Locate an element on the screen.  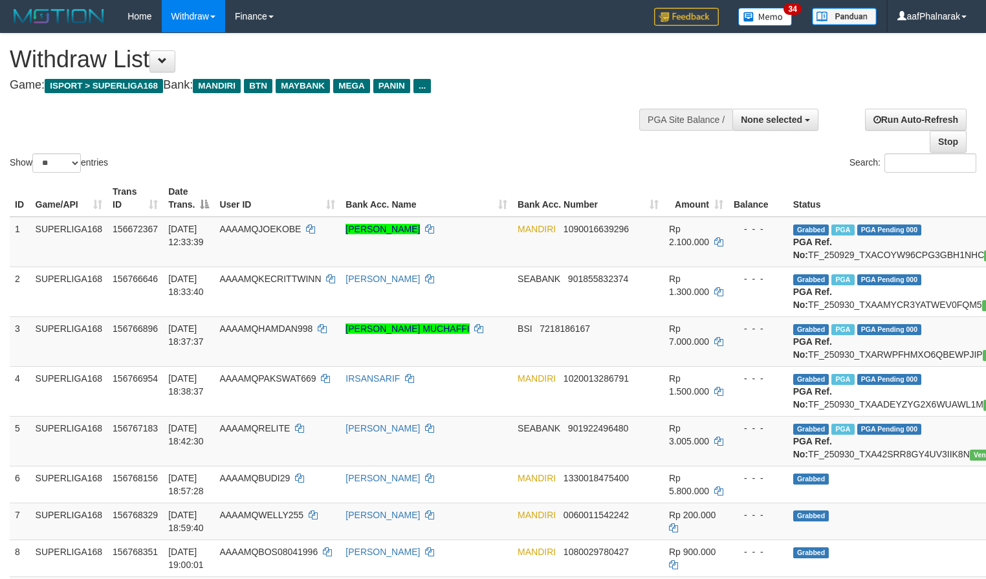
td: 7 is located at coordinates (20, 521).